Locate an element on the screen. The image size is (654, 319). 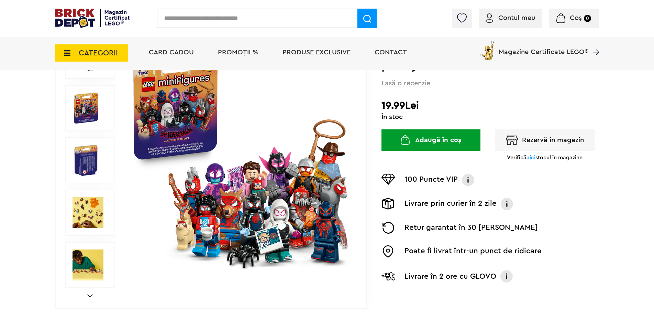
span: Magazine Certificate LEGO® is located at coordinates (543, 47).